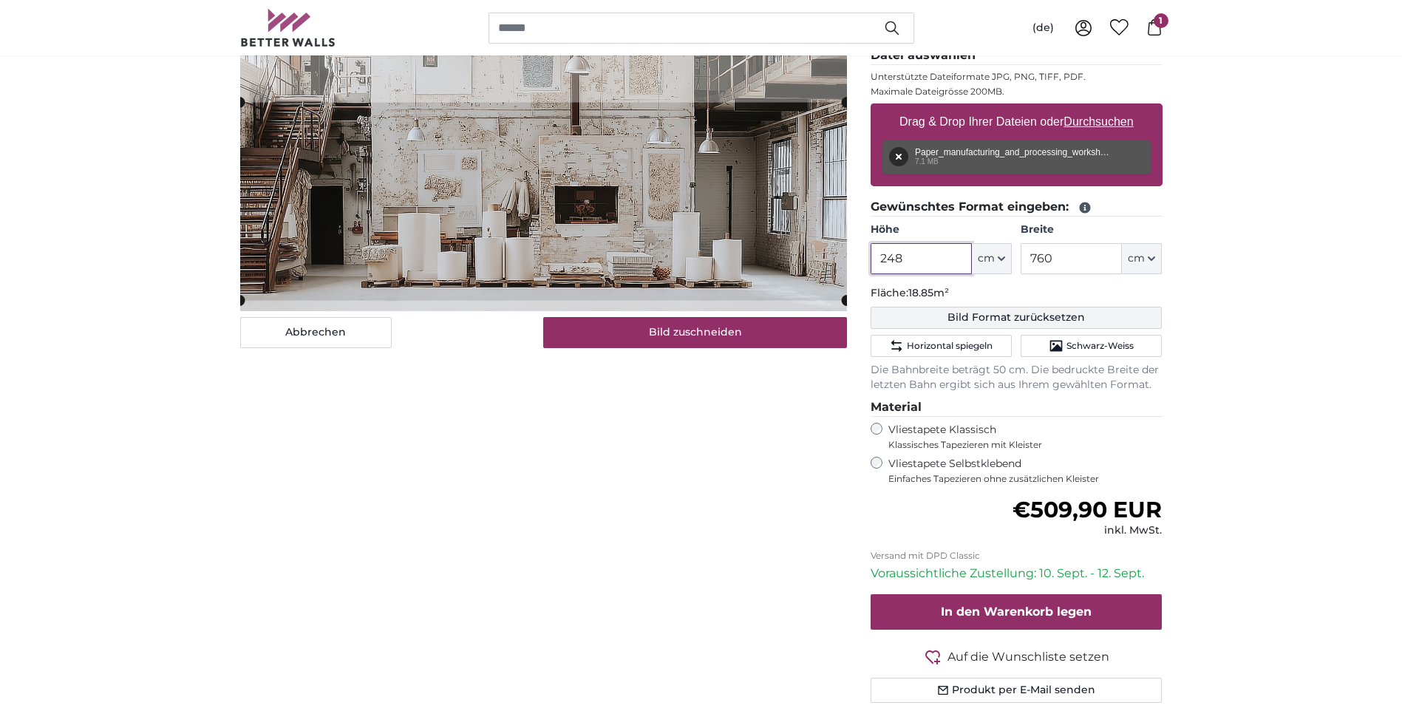 The width and height of the screenshot is (1402, 711). What do you see at coordinates (1016, 612) in the screenshot?
I see `button: In den Warenkorb legen` at bounding box center [1016, 612].